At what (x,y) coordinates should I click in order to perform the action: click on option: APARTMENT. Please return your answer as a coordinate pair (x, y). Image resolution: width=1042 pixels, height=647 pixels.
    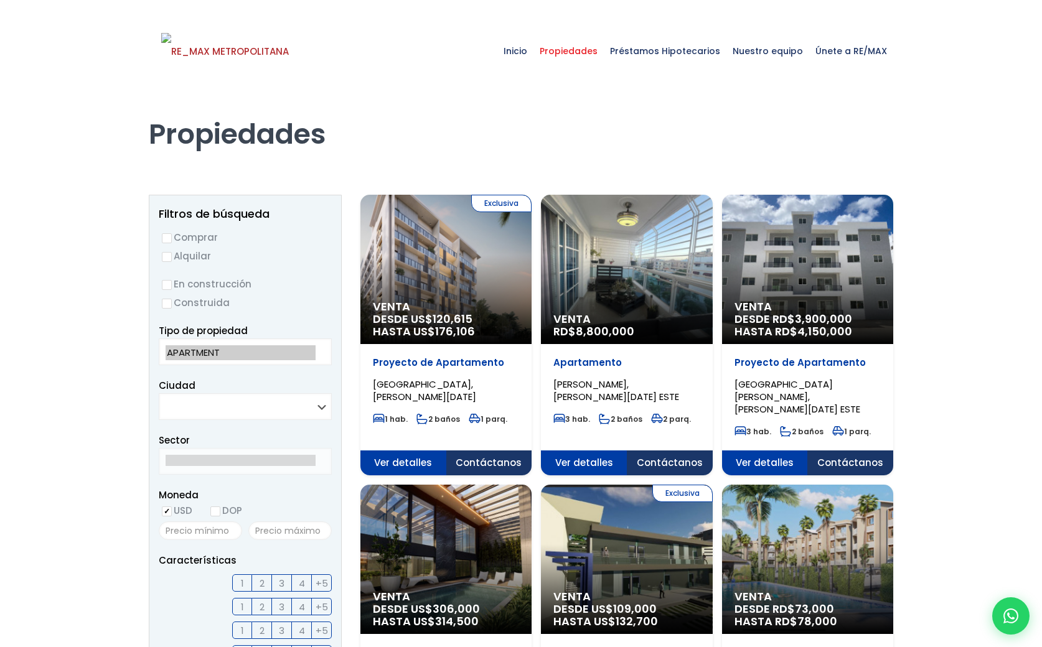
    Looking at the image, I should click on (240, 353).